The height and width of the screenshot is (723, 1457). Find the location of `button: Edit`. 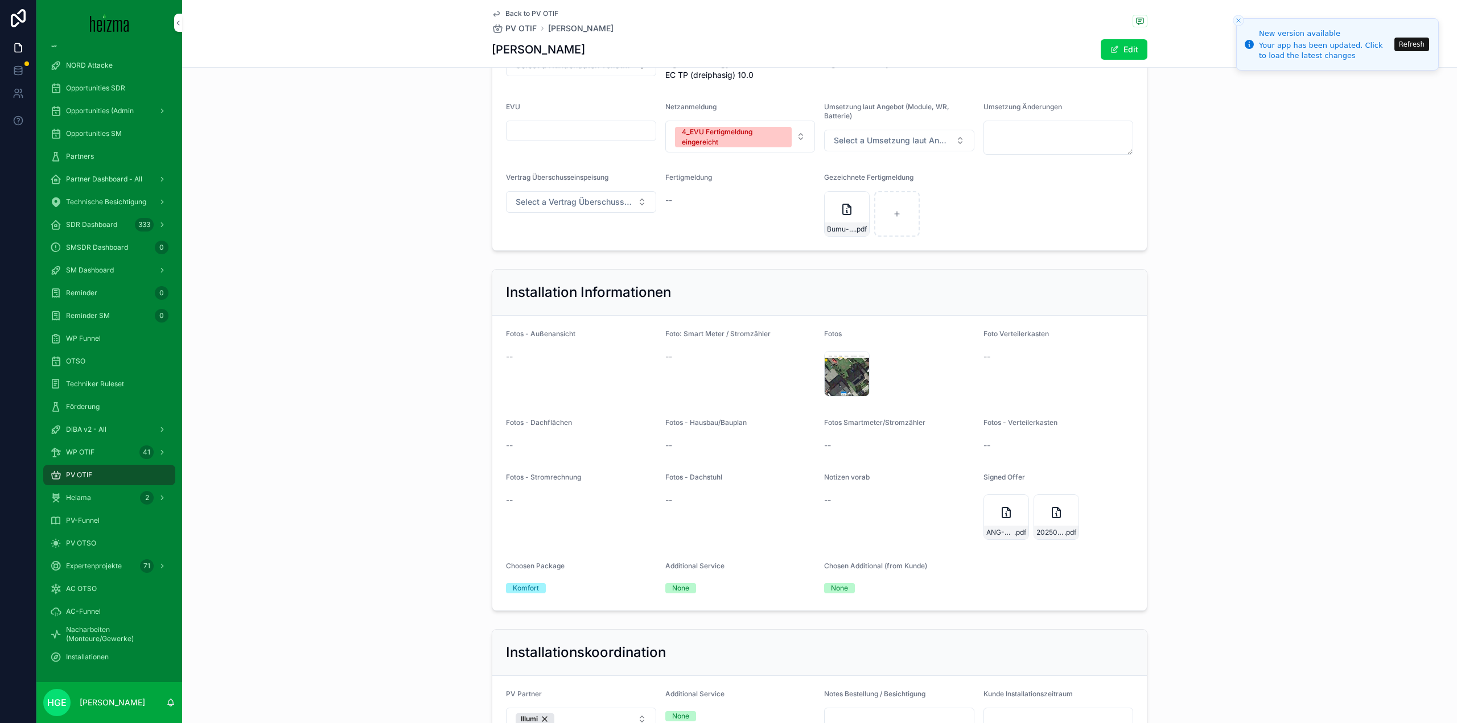

button: Edit is located at coordinates (1124, 50).